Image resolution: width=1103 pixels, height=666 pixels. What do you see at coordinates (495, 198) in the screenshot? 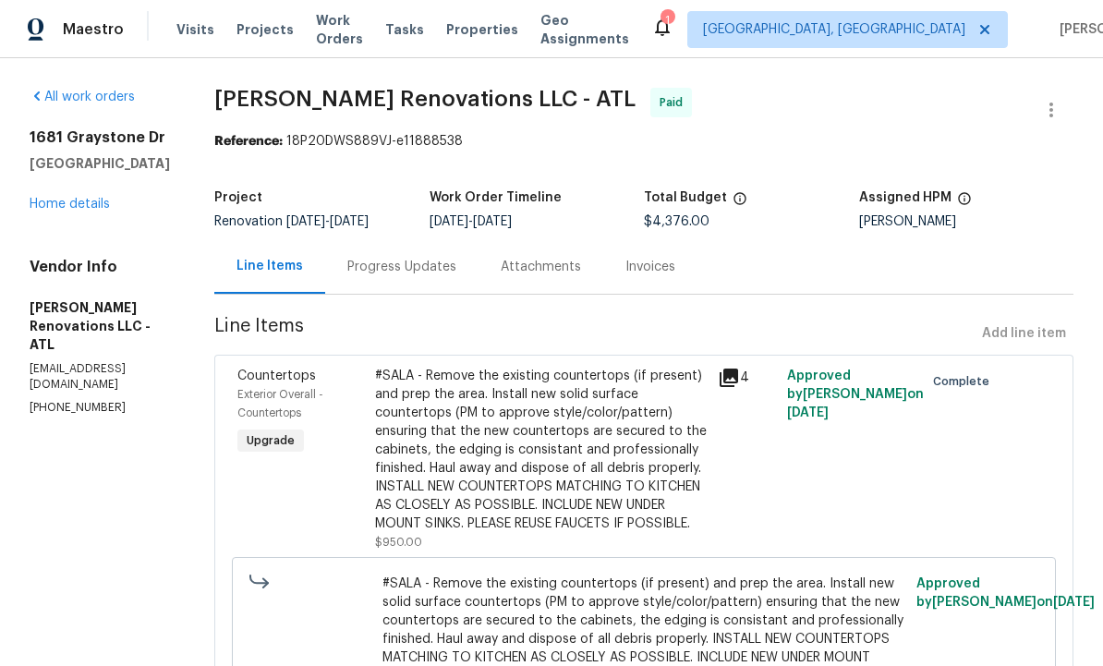
I see `h5: Work Order Timeline` at bounding box center [495, 198].